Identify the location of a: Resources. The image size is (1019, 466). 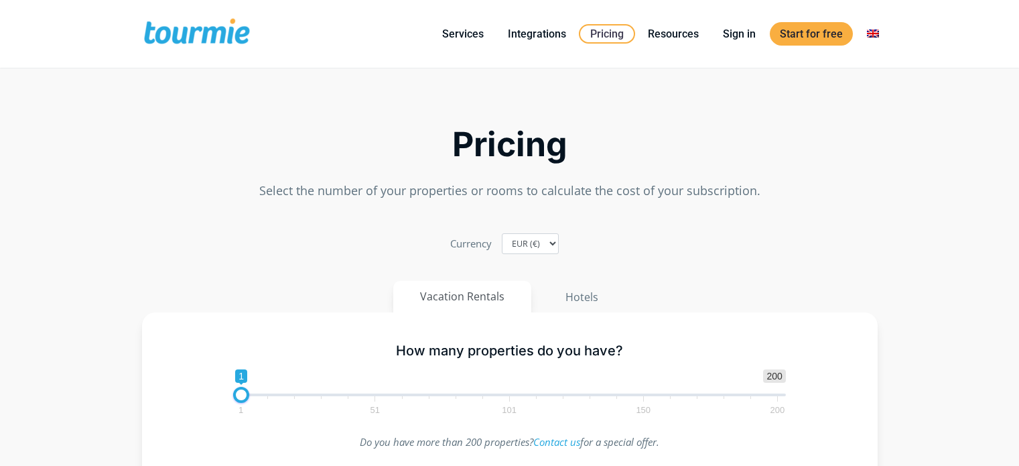
(674, 34).